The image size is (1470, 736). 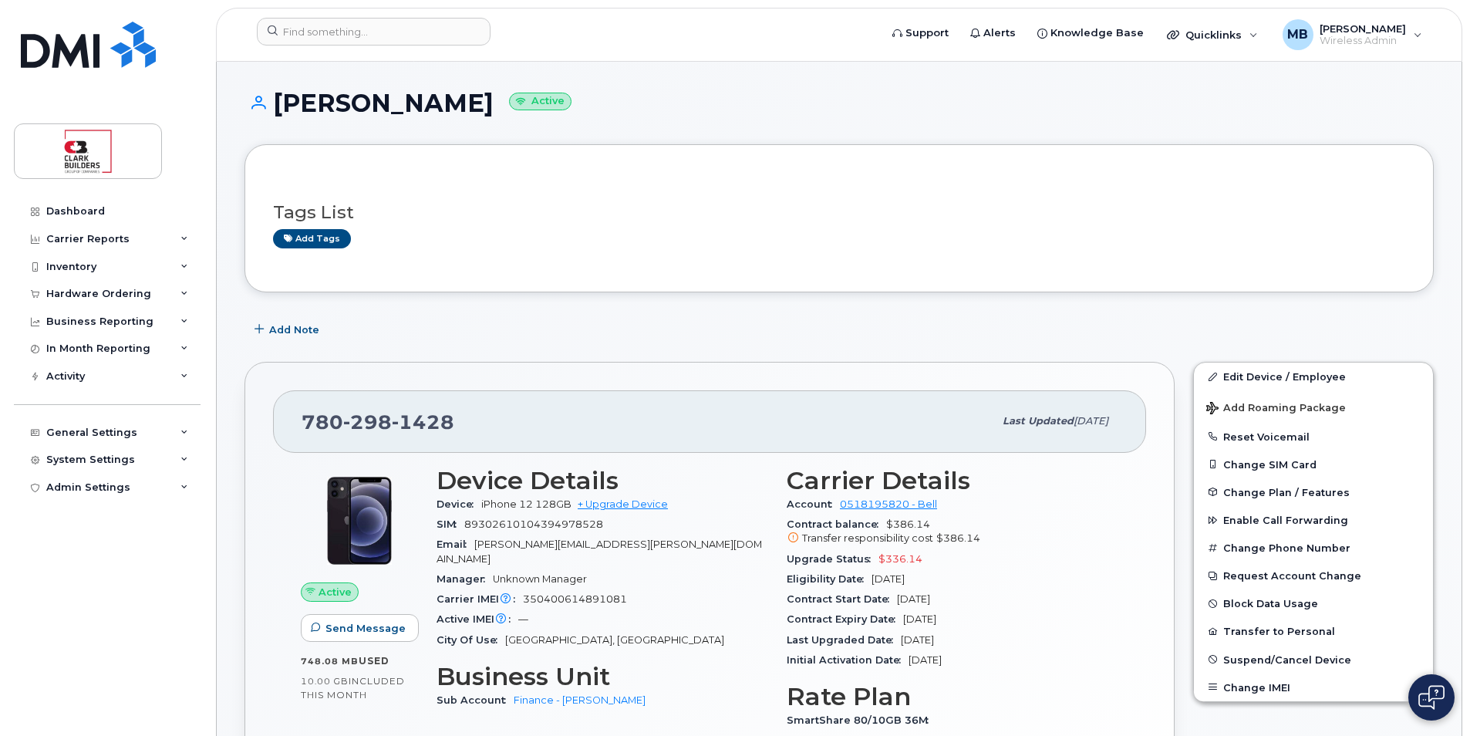 What do you see at coordinates (1313, 436) in the screenshot?
I see `button: Reset Voicemail` at bounding box center [1313, 436].